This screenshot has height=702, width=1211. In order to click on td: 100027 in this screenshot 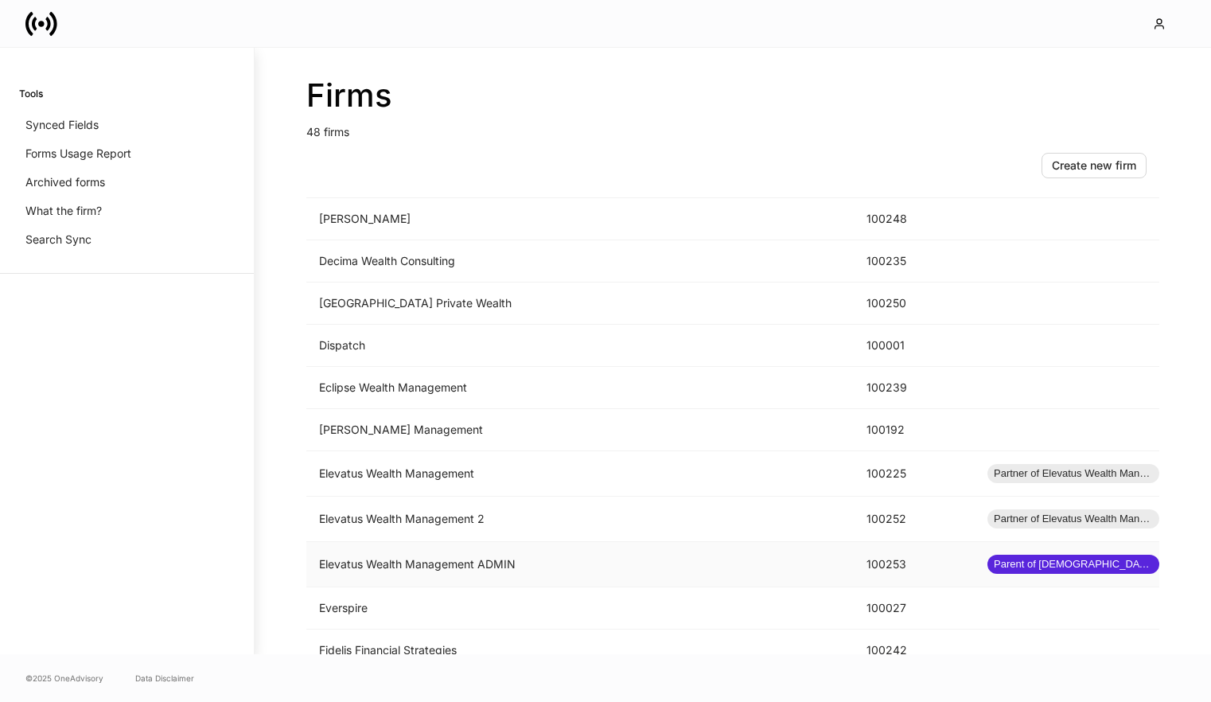, I will do `click(914, 608)`.